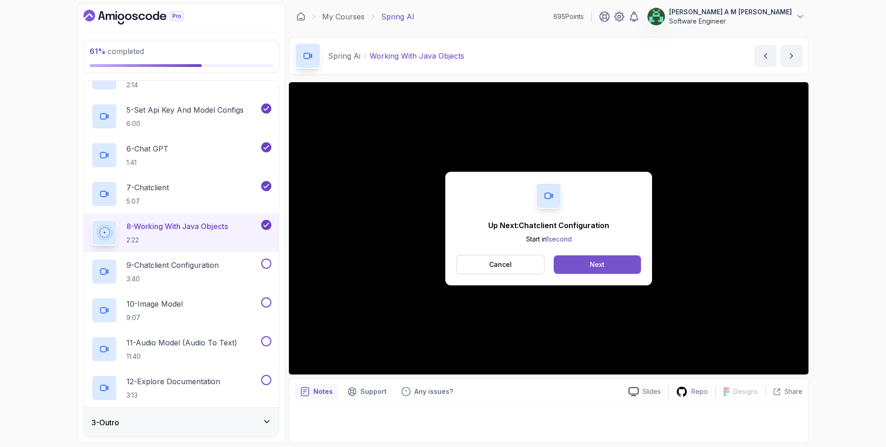 This screenshot has height=447, width=886. I want to click on span: 1 second, so click(559, 238).